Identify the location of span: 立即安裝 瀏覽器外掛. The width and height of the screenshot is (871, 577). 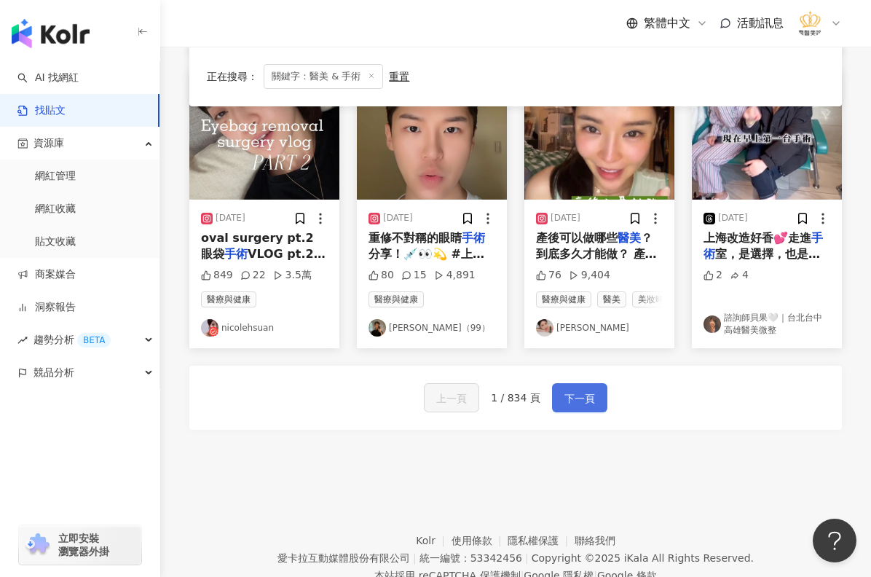
(84, 545).